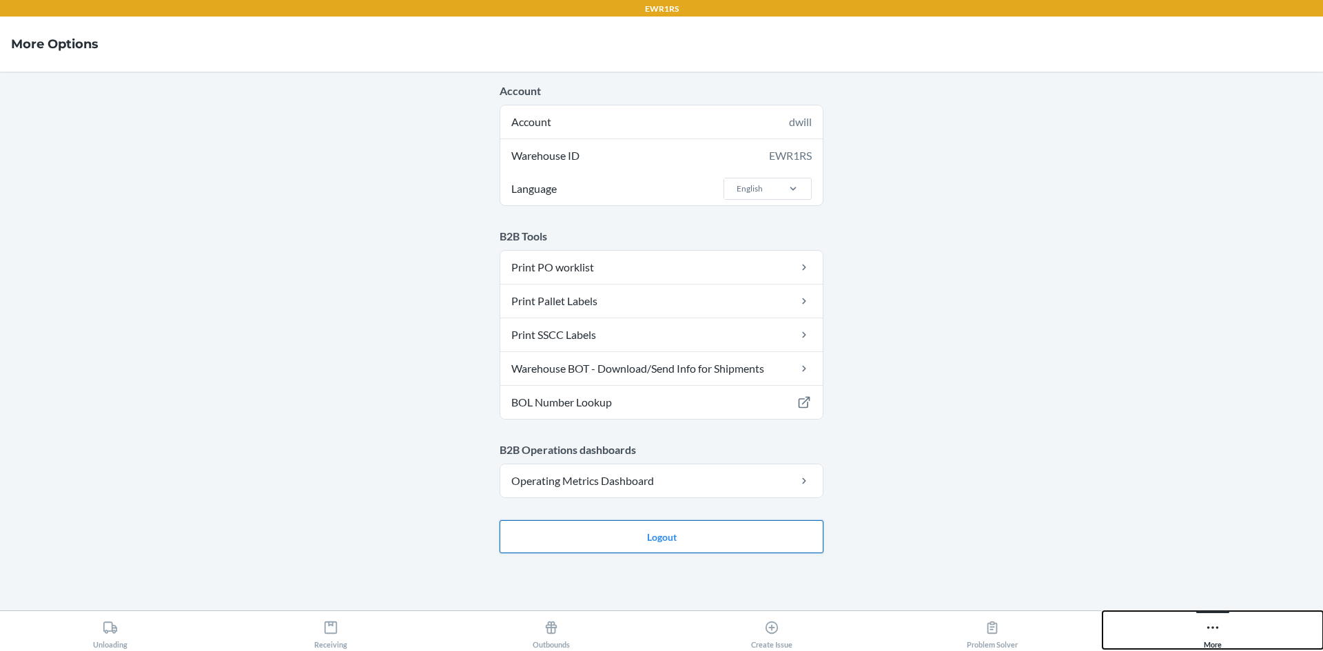 The image size is (1323, 651). What do you see at coordinates (662, 122) in the screenshot?
I see `div: Account` at bounding box center [662, 122].